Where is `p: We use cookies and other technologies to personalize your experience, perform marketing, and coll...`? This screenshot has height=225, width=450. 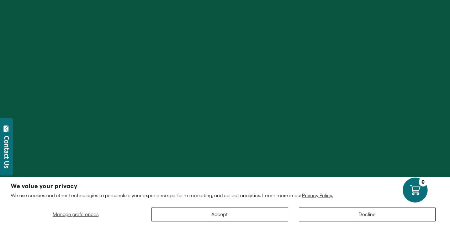 p: We use cookies and other technologies to personalize your experience, perform marketing, and coll... is located at coordinates (225, 195).